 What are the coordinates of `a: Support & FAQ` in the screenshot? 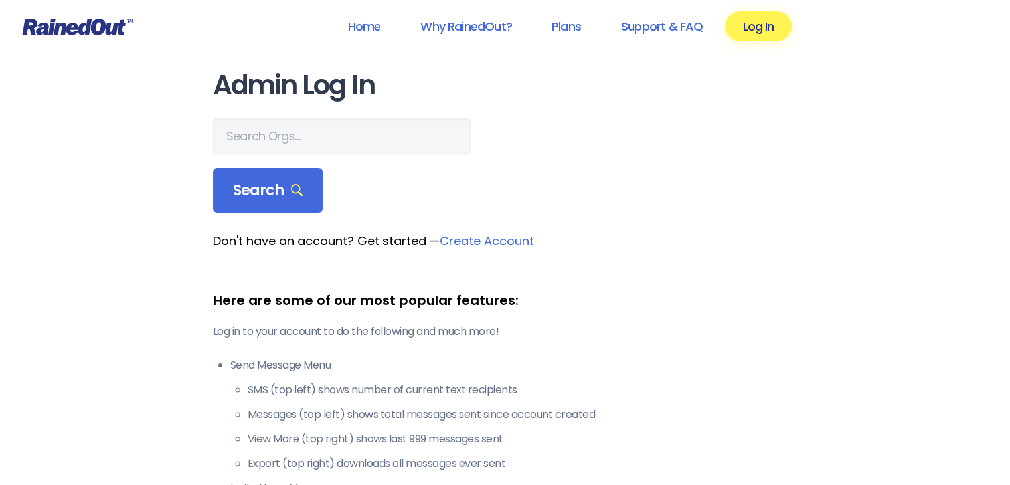 It's located at (661, 26).